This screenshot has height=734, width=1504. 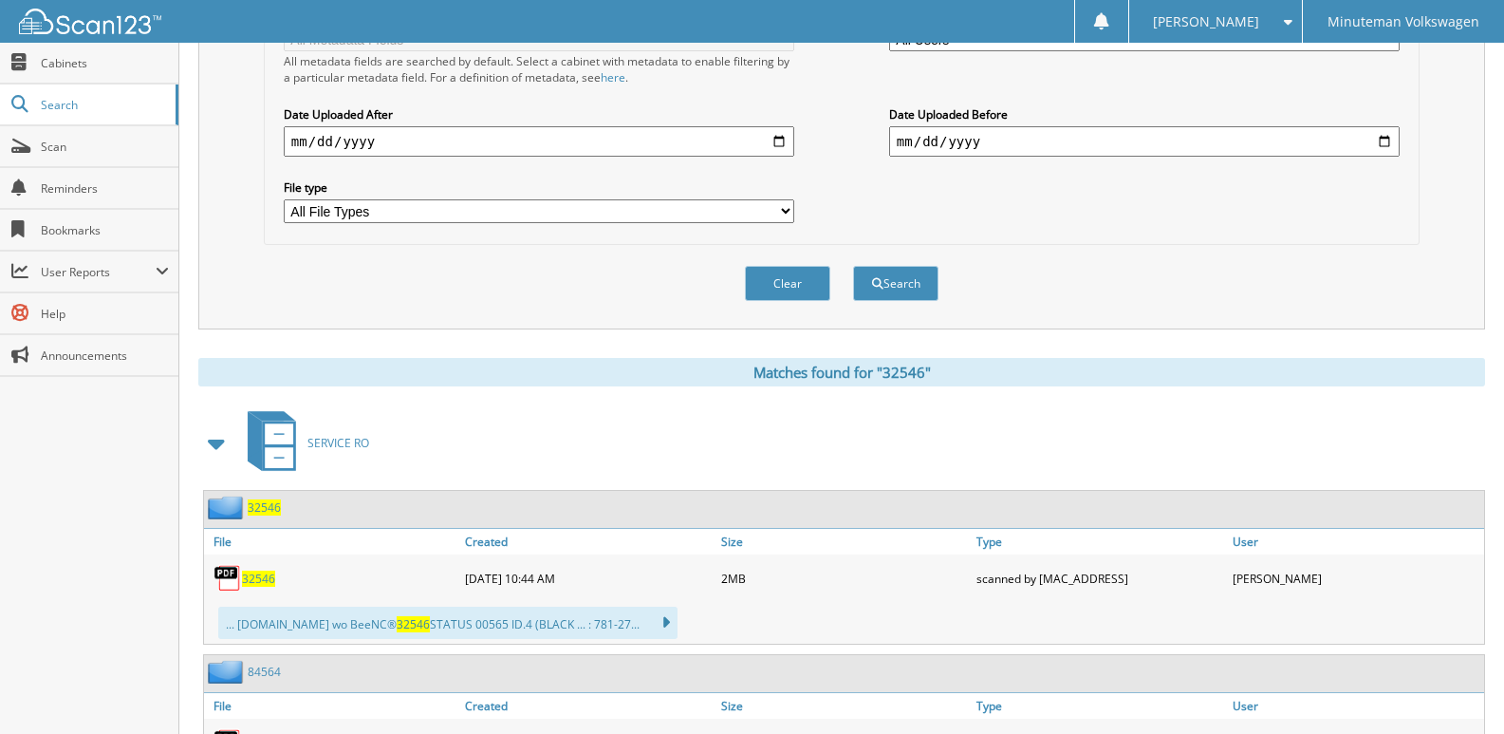 I want to click on a: here, so click(x=613, y=77).